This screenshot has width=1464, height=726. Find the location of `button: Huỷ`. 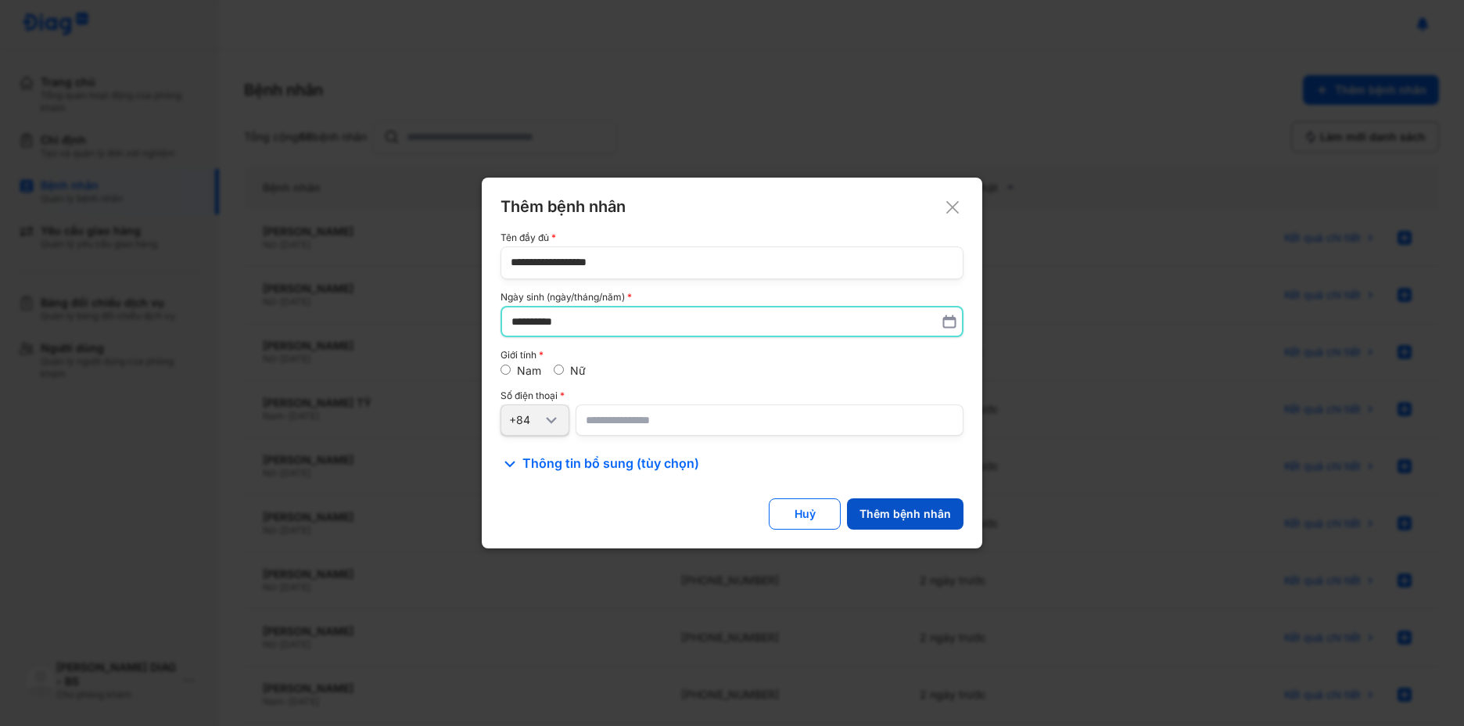

button: Huỷ is located at coordinates (805, 514).